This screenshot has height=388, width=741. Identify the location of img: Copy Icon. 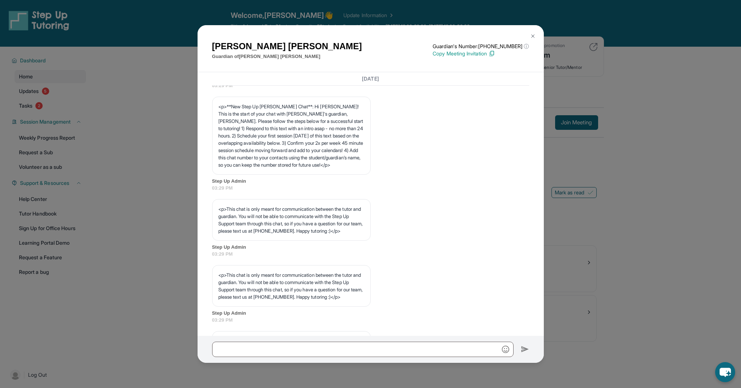
(492, 54).